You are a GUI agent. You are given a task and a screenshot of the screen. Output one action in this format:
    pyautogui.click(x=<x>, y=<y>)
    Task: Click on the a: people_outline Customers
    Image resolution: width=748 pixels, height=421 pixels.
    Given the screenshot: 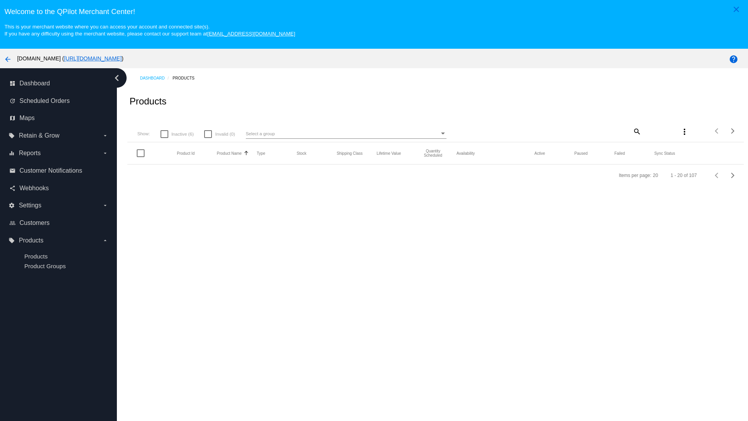 What is the action you would take?
    pyautogui.click(x=59, y=223)
    